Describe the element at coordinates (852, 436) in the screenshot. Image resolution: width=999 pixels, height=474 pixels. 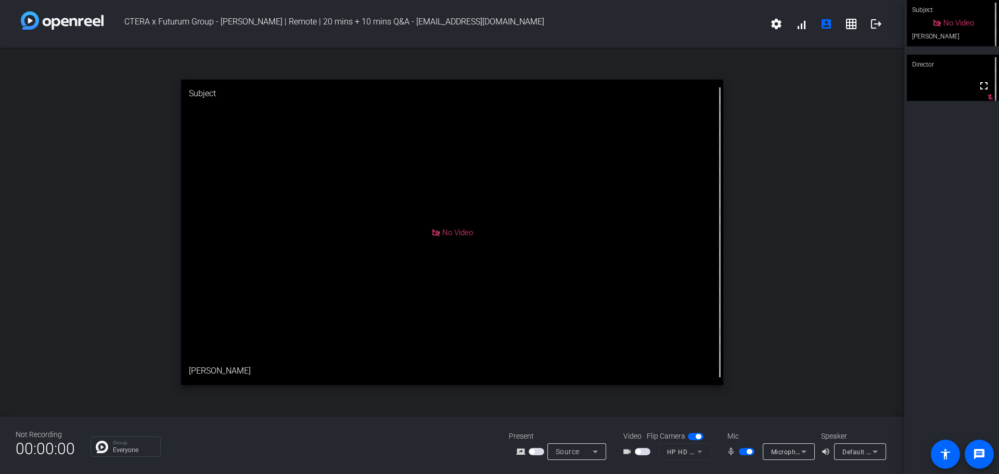
I see `div: Speaker` at that location.